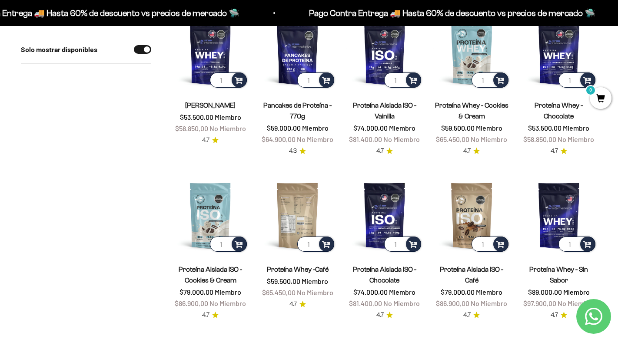  What do you see at coordinates (539, 303) in the screenshot?
I see `span: $97.900,00` at bounding box center [539, 303].